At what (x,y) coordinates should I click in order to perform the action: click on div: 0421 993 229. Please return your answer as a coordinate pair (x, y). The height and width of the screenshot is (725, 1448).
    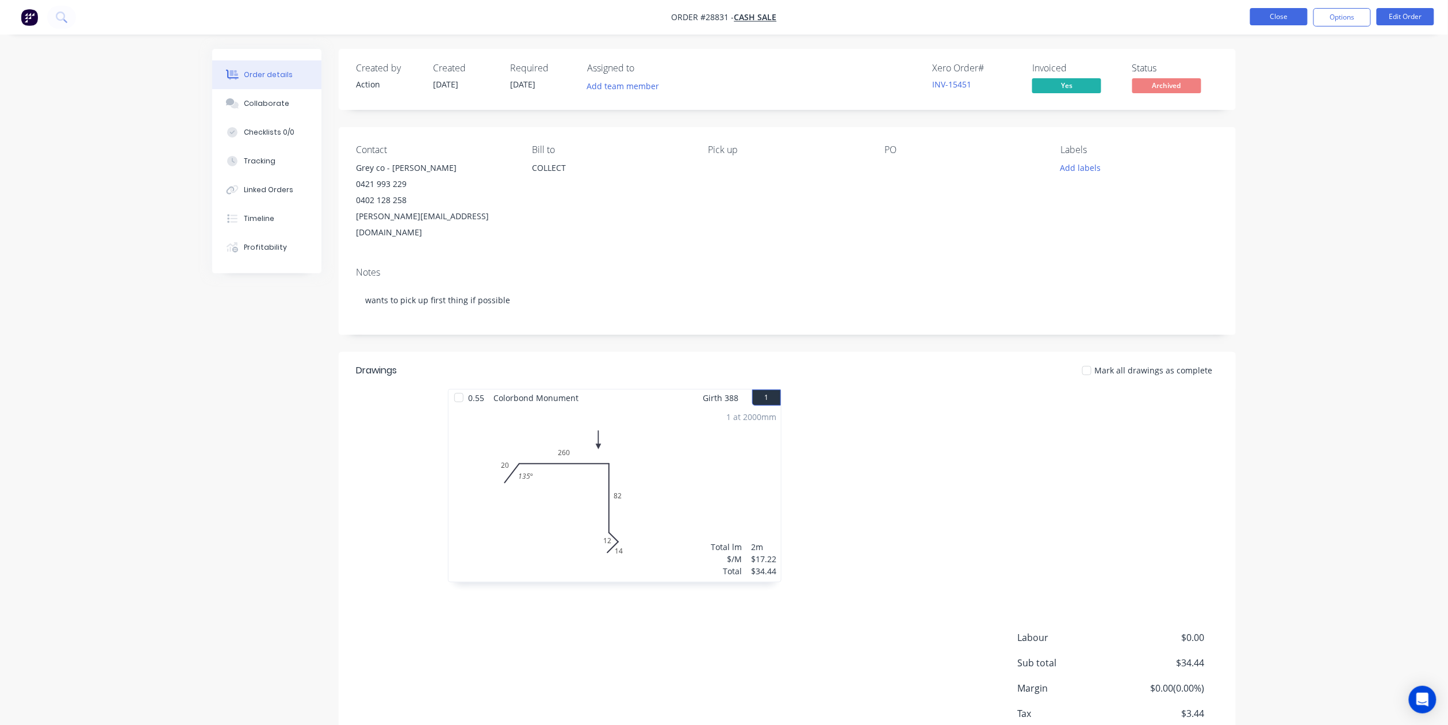
    Looking at the image, I should click on (435, 184).